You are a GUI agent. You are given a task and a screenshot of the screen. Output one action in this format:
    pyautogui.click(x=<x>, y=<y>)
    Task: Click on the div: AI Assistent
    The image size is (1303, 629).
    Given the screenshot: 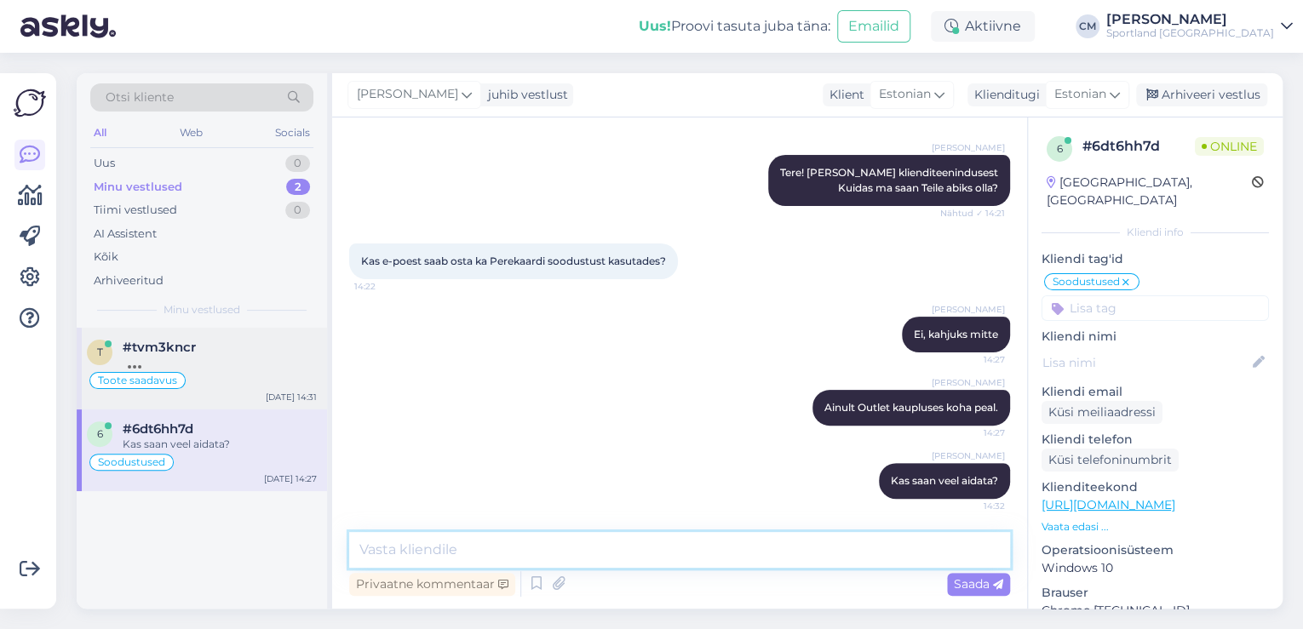 What is the action you would take?
    pyautogui.click(x=125, y=234)
    